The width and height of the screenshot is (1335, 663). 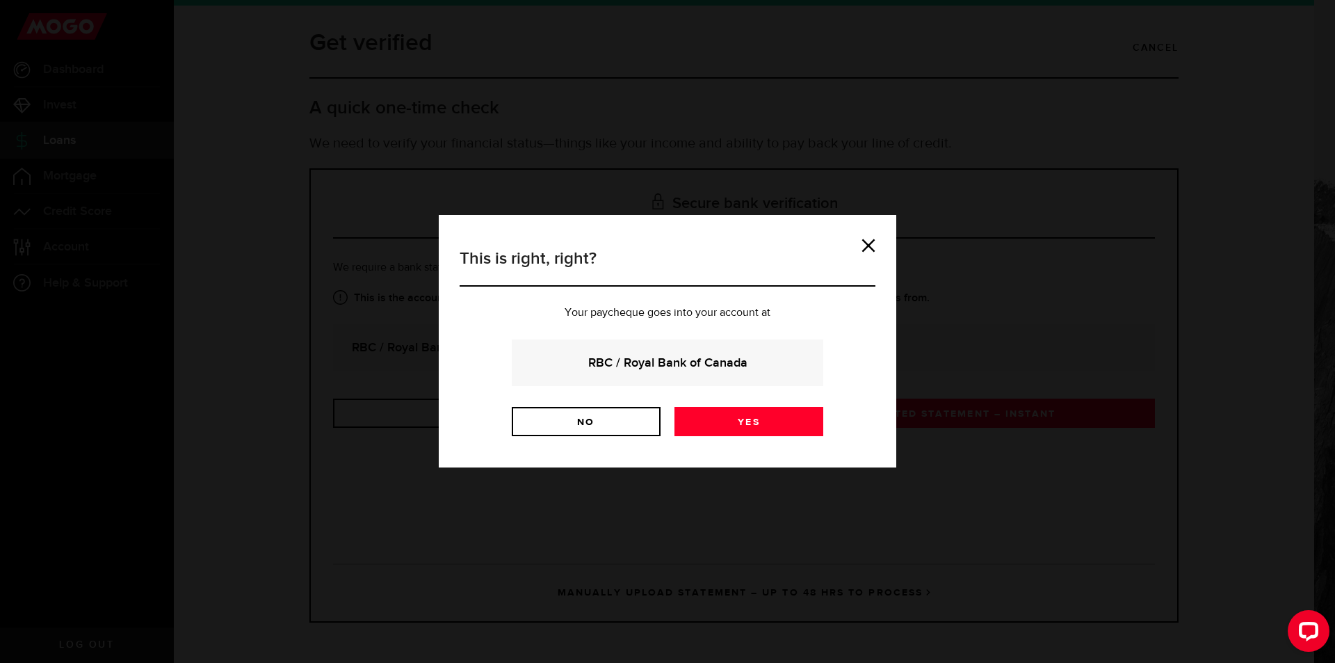 What do you see at coordinates (32, 26) in the screenshot?
I see `button: Open LiveChat chat widget` at bounding box center [32, 26].